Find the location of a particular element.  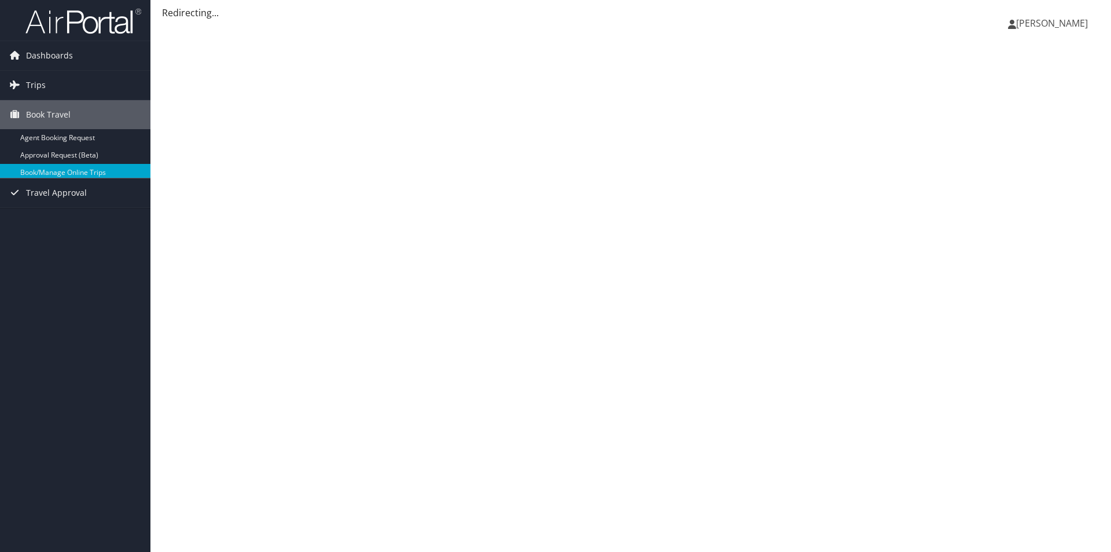

img: airportal-logo.png is located at coordinates (83, 21).